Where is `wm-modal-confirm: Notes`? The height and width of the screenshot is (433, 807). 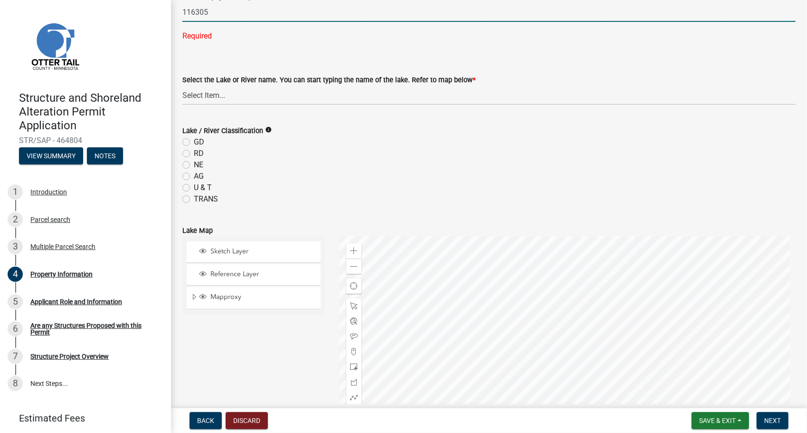
wm-modal-confirm: Notes is located at coordinates (105, 157).